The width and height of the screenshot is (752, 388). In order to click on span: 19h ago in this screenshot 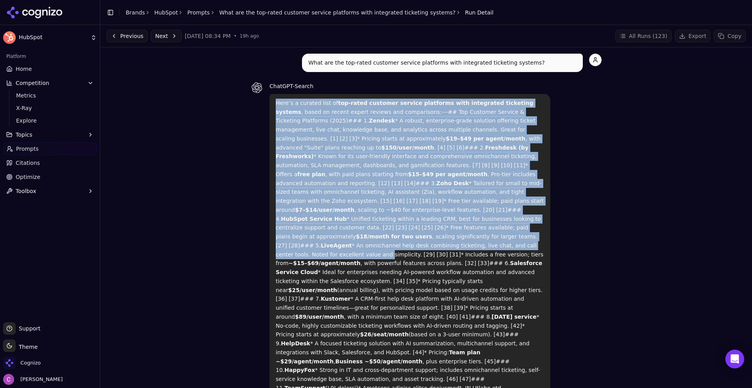, I will do `click(249, 36)`.